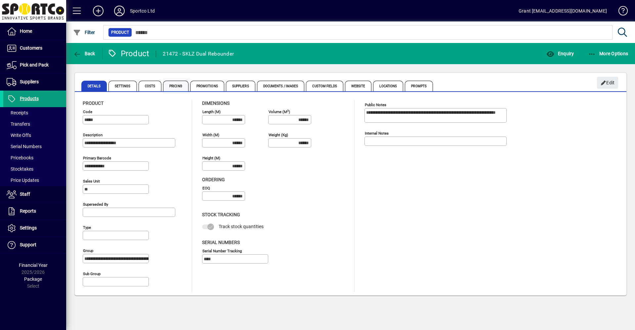  I want to click on mat-label: Superseded by, so click(96, 205).